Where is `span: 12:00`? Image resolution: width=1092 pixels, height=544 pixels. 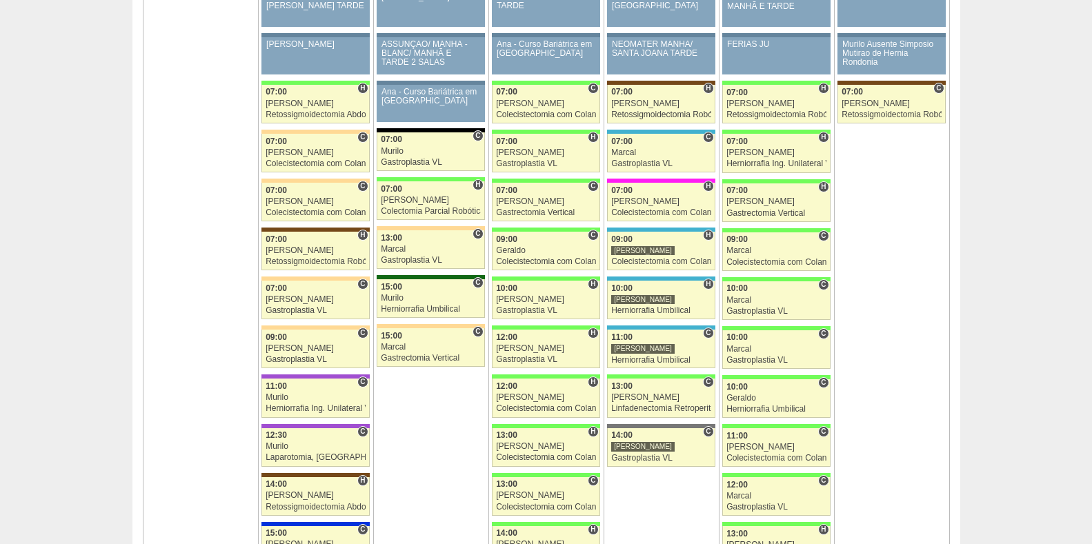
span: 12:00 is located at coordinates (736, 485).